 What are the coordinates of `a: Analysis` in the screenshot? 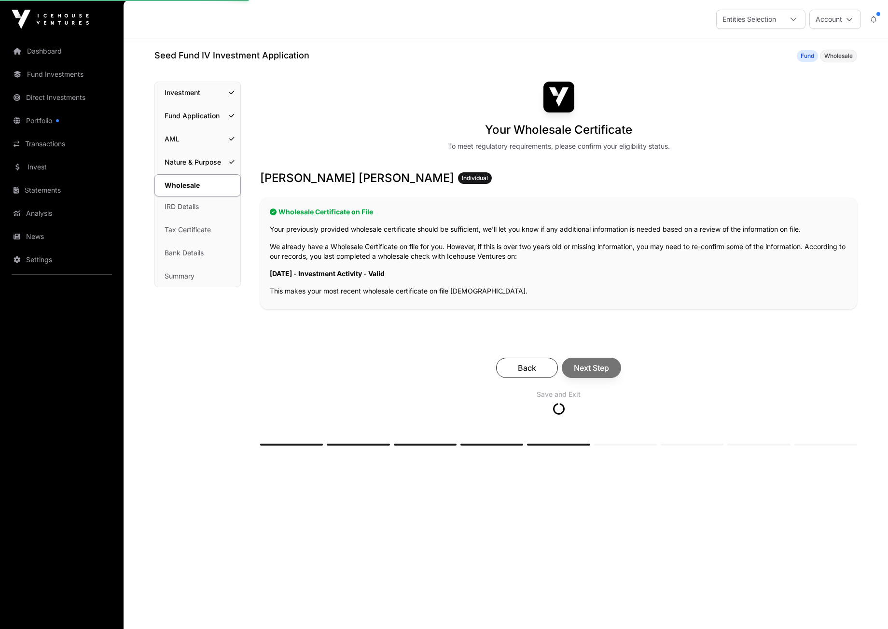 It's located at (62, 213).